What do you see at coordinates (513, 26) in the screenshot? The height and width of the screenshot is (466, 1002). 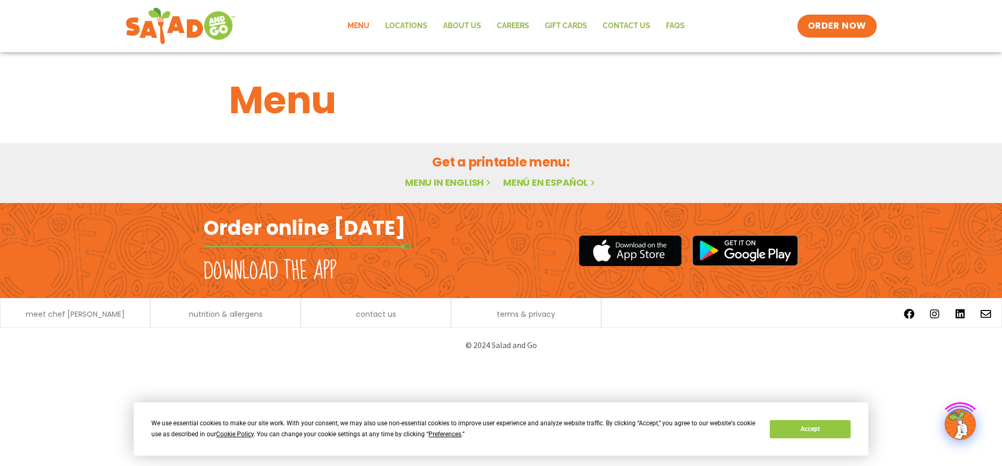 I see `a: Careers` at bounding box center [513, 26].